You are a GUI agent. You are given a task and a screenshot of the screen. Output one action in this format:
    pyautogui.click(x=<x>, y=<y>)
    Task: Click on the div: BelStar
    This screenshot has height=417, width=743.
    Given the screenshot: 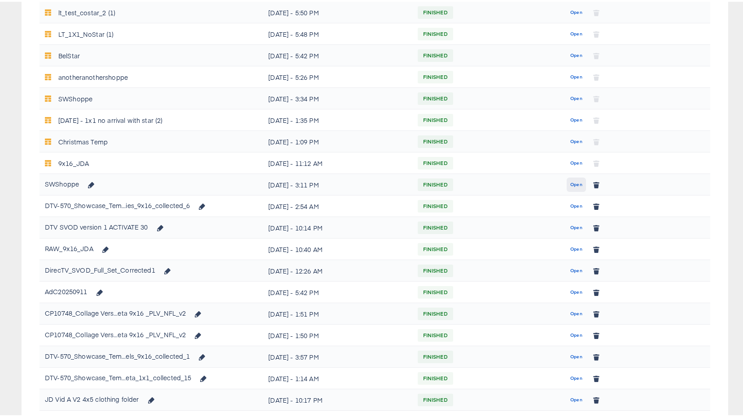 What is the action you would take?
    pyautogui.click(x=69, y=54)
    